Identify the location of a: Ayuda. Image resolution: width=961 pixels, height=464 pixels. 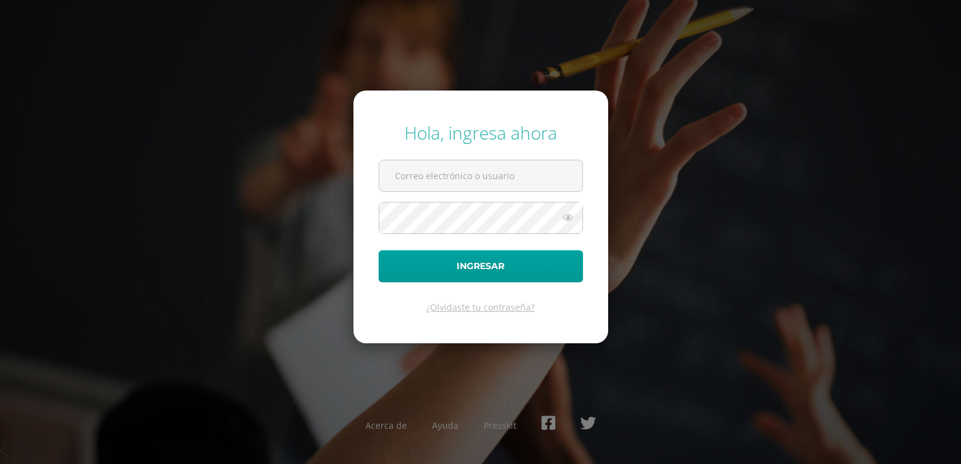
(445, 425).